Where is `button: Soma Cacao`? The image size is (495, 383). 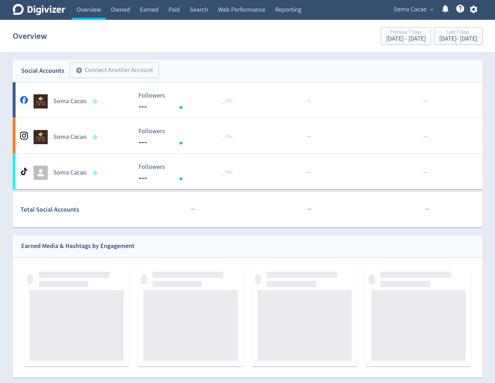
button: Soma Cacao is located at coordinates (413, 10).